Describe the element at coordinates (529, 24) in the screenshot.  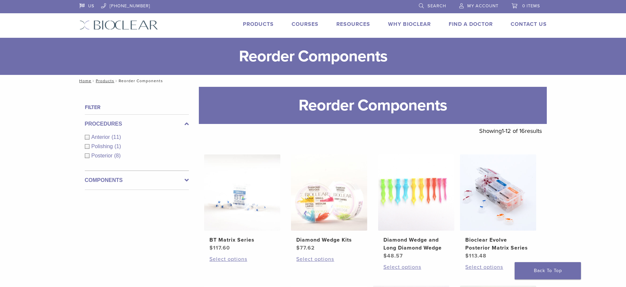
I see `a: Contact Us` at that location.